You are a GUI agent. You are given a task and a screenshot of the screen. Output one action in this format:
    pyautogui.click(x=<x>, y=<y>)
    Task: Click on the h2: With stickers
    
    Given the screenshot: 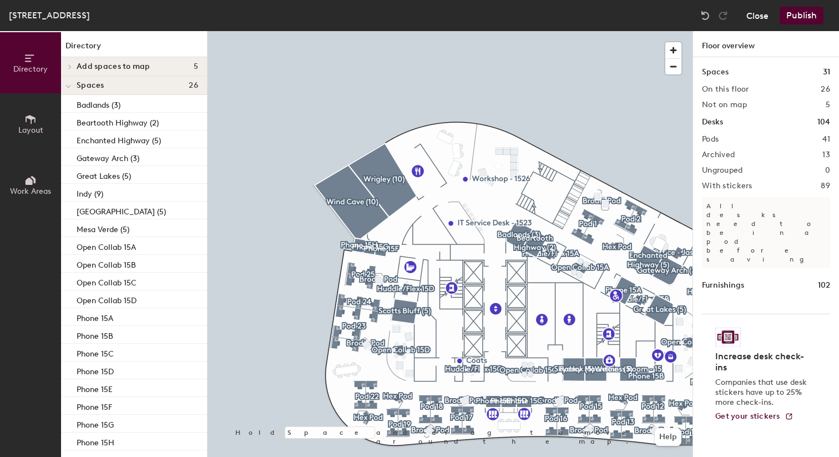 What is the action you would take?
    pyautogui.click(x=727, y=186)
    